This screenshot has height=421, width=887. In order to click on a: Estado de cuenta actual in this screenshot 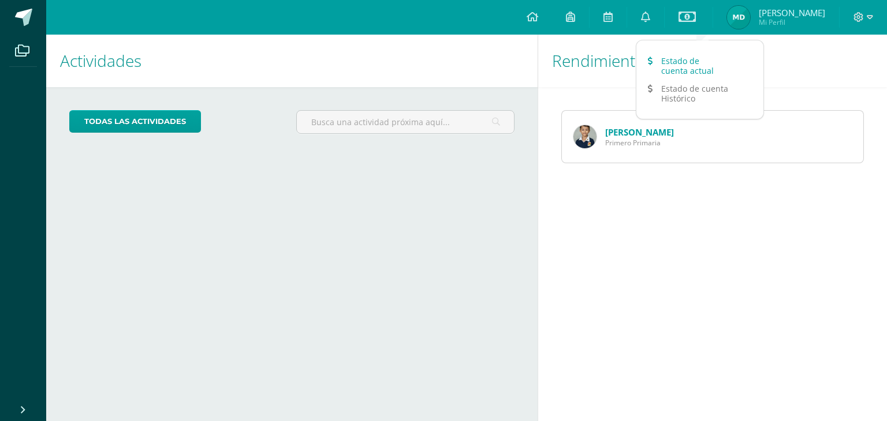, I will do `click(700, 66)`.